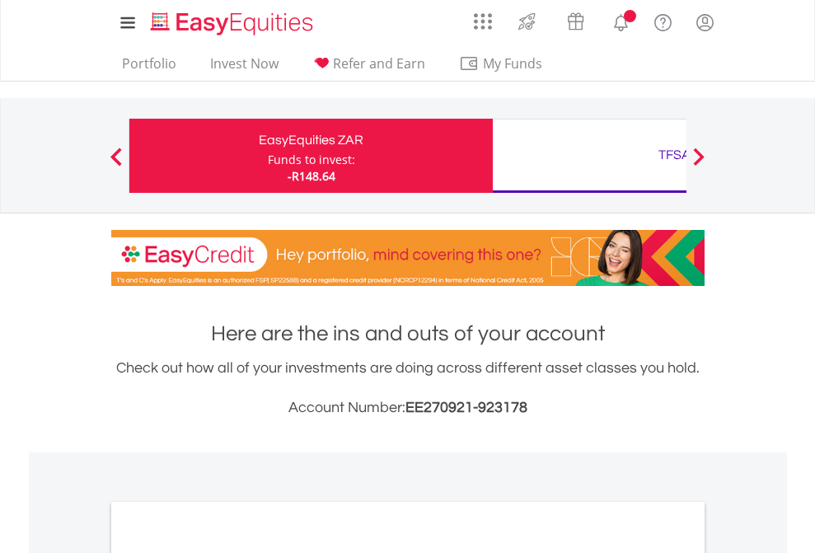  What do you see at coordinates (526, 21) in the screenshot?
I see `img: thrive-v2.svg` at bounding box center [526, 21].